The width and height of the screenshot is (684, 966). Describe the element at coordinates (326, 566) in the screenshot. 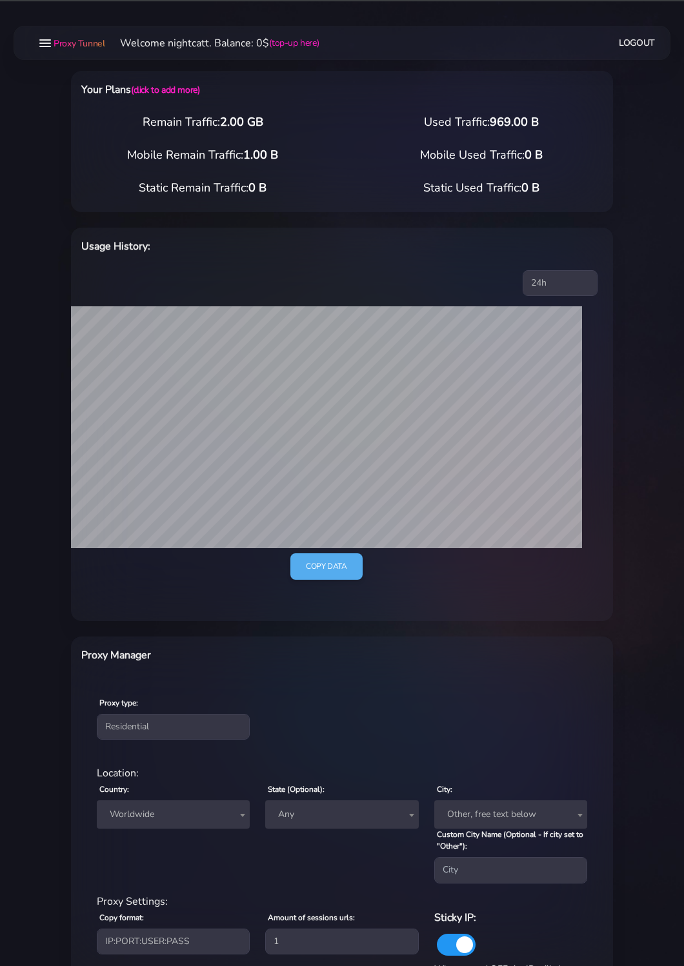

I see `a: Copy data` at that location.